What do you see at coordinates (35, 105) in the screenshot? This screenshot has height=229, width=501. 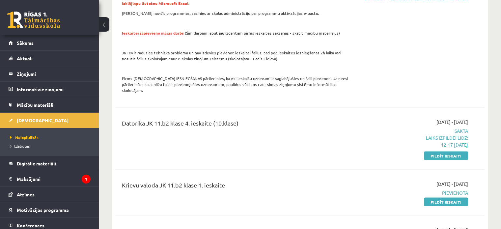 I see `span: Mācību materiāli` at bounding box center [35, 105].